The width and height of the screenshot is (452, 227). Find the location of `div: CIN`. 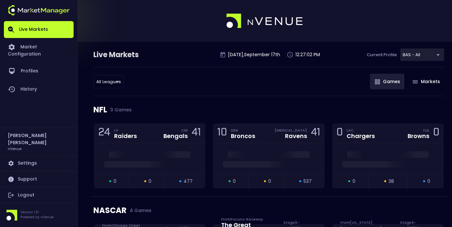

div: CIN is located at coordinates (185, 130).